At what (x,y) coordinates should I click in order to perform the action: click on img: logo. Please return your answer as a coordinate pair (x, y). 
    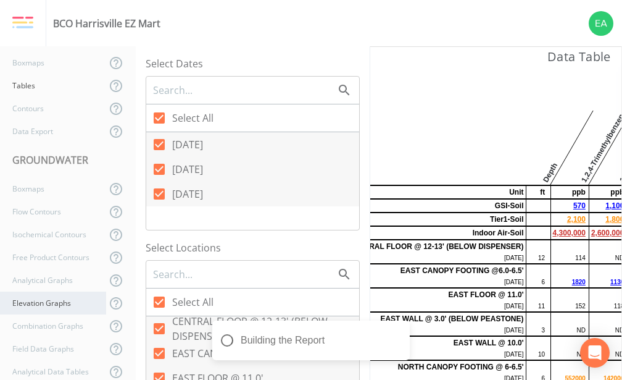
    Looking at the image, I should click on (23, 23).